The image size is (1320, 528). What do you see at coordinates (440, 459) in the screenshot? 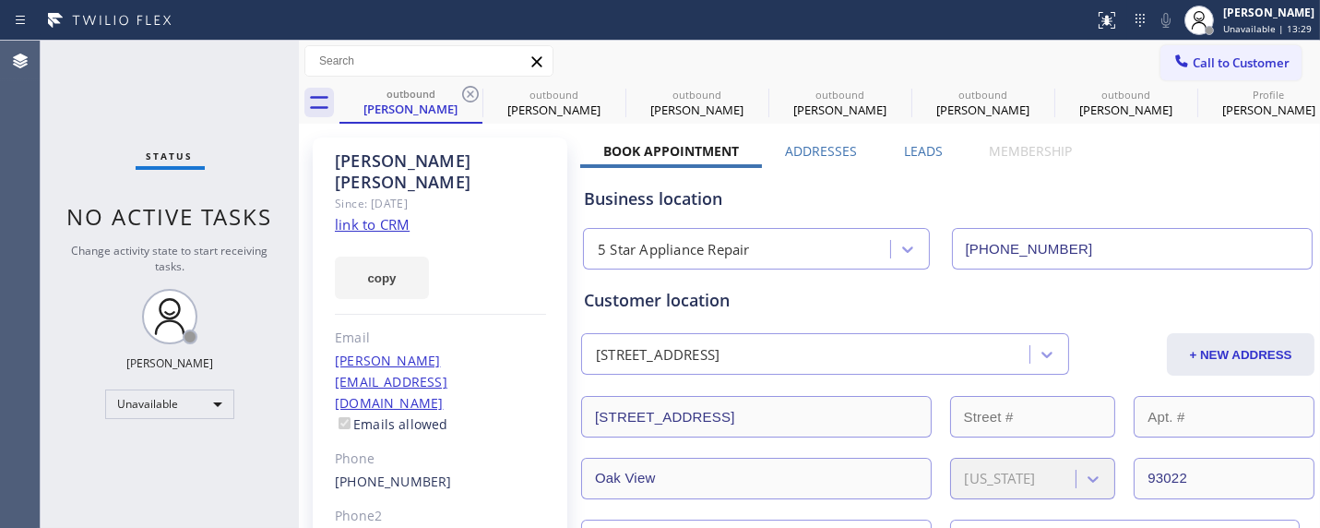
I see `div: Phone` at bounding box center [440, 459].